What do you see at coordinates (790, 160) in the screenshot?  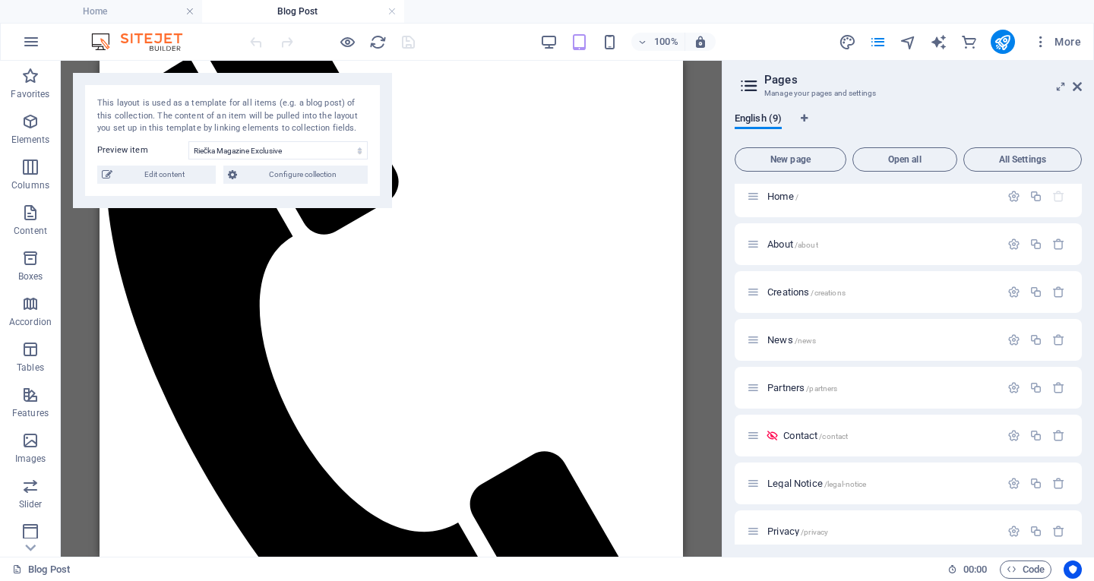 I see `button: New page` at bounding box center [790, 160].